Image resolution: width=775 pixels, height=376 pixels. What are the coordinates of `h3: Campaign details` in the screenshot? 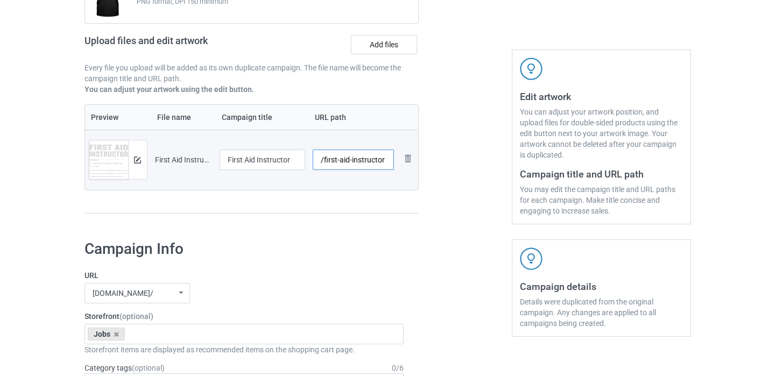 It's located at (601, 286).